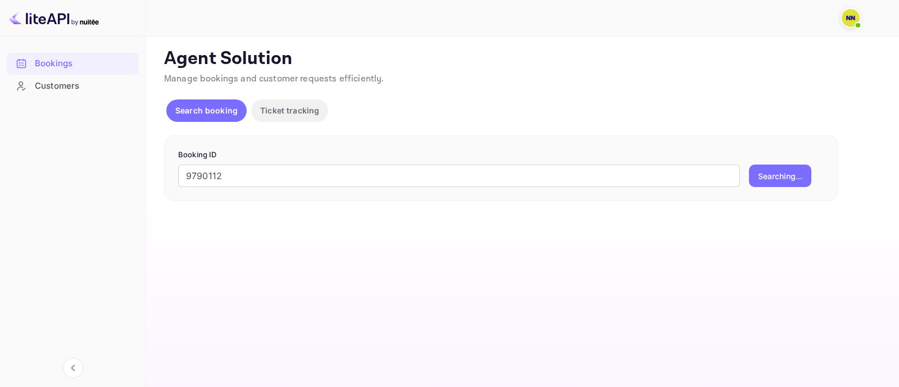  Describe the element at coordinates (73, 368) in the screenshot. I see `button: Collapse navigation` at that location.